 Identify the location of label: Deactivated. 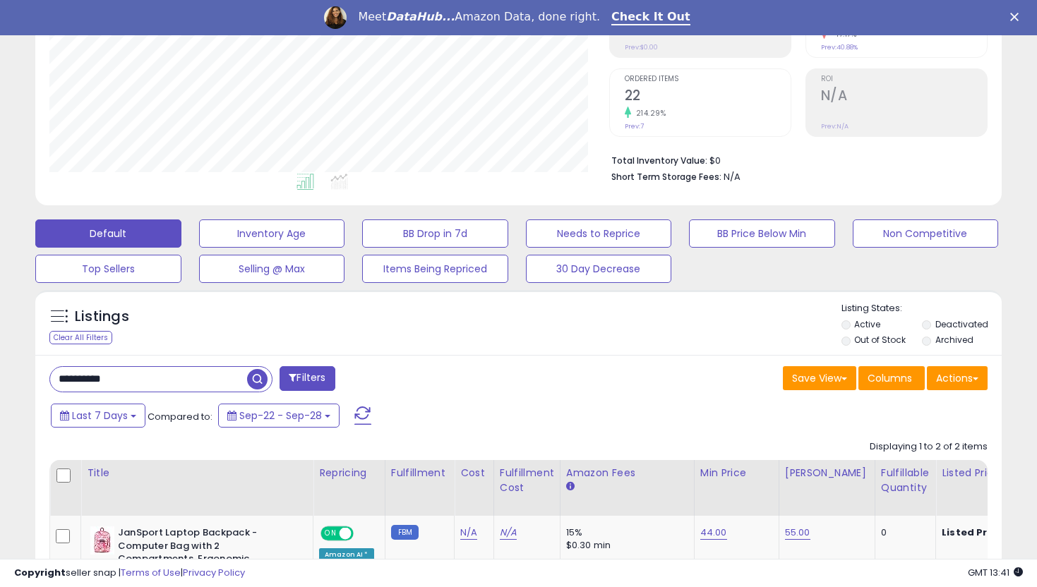
(961, 324).